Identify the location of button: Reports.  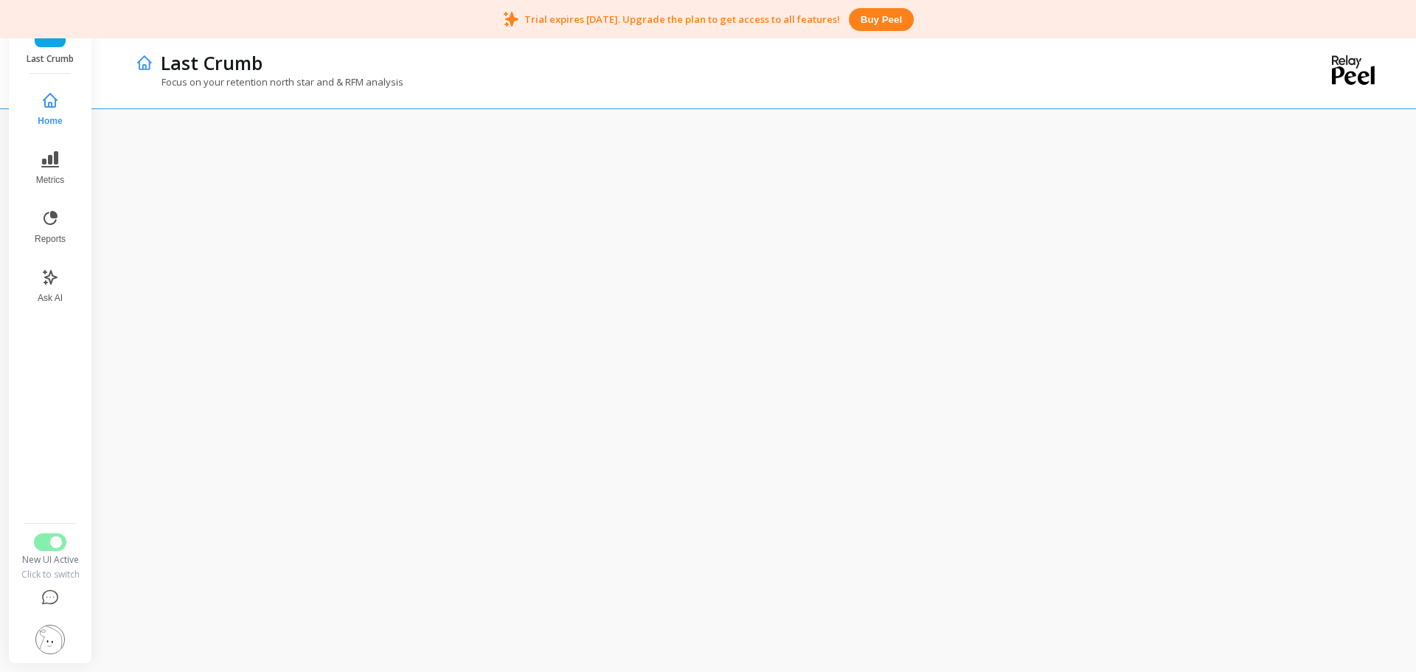
(50, 227).